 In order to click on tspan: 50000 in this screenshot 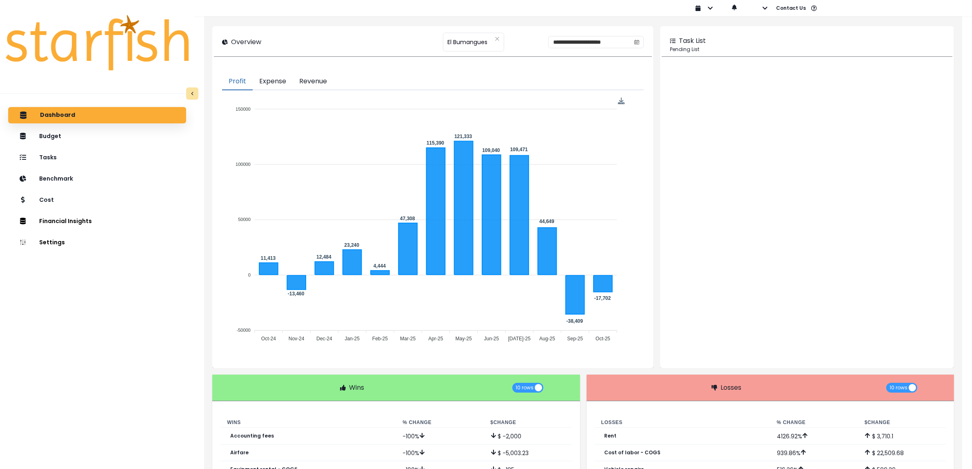, I will do `click(244, 220)`.